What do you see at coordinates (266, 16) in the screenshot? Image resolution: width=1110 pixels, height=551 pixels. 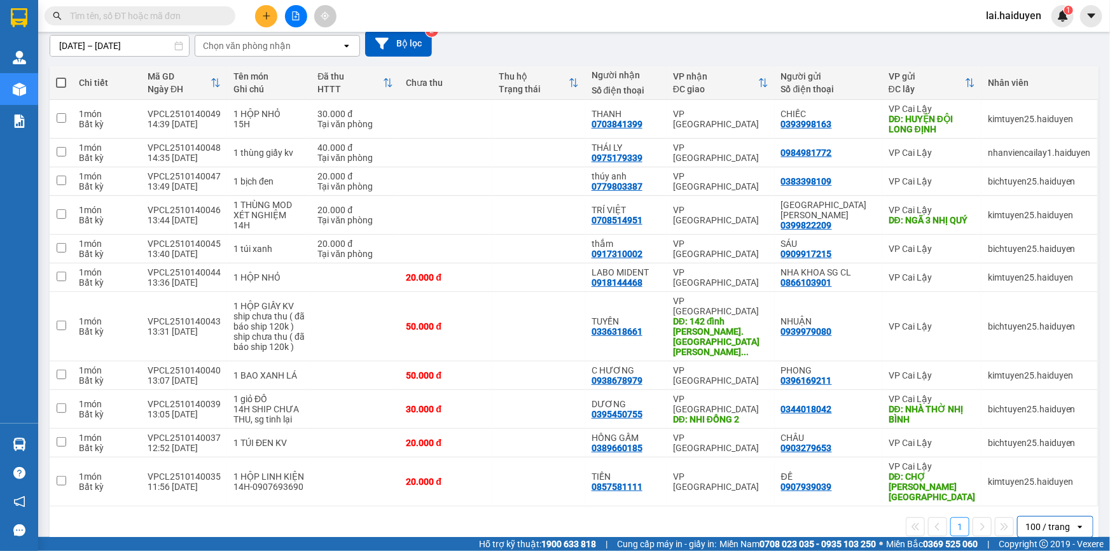 I see `button: plus` at bounding box center [266, 16].